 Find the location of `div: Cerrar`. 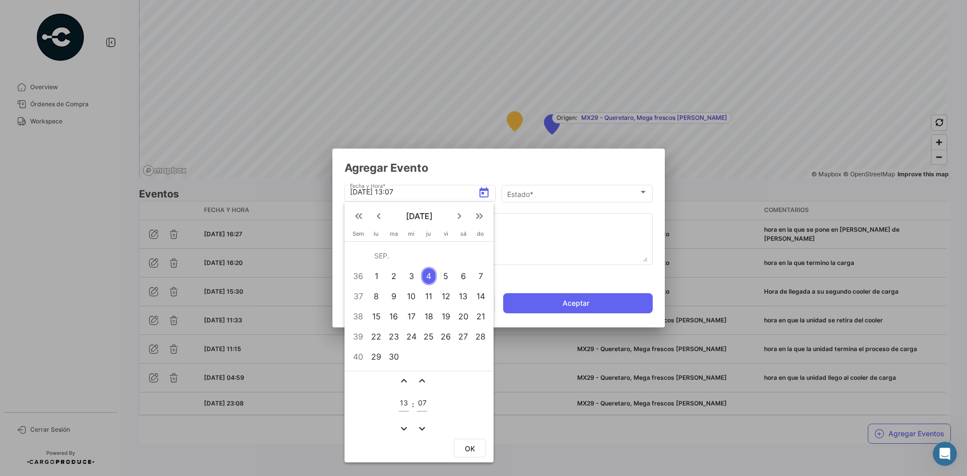

div: Cerrar is located at coordinates (186, 13).